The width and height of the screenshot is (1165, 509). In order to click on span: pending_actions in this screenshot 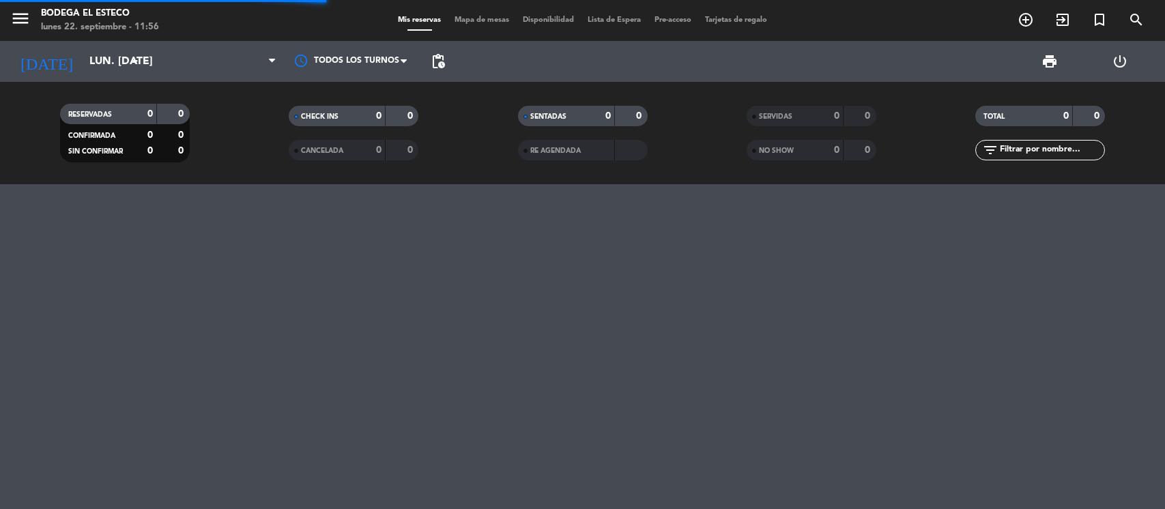, I will do `click(438, 61)`.